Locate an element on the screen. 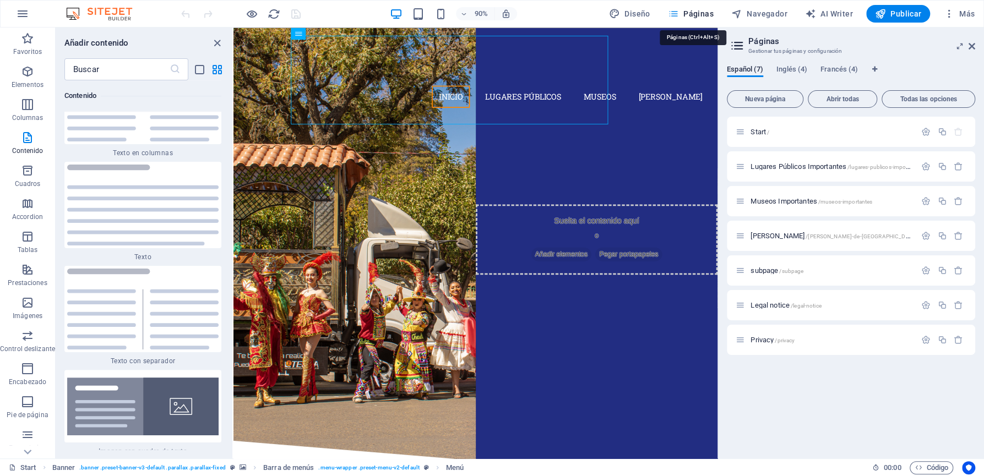  span: Español (7) is located at coordinates (745, 70).